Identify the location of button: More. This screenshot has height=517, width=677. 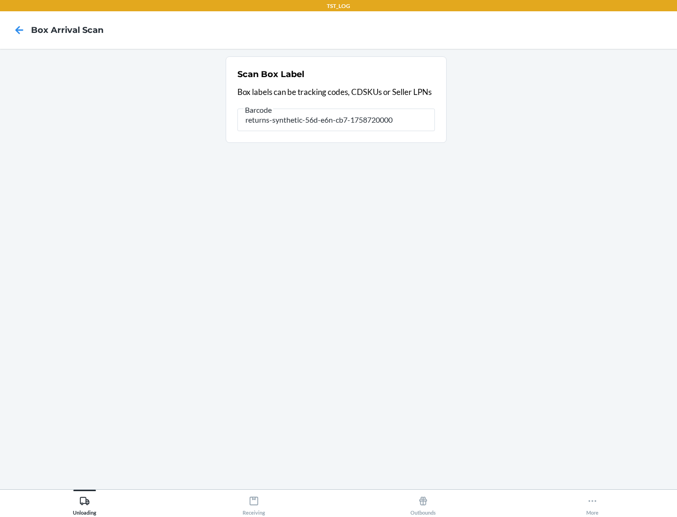
(592, 503).